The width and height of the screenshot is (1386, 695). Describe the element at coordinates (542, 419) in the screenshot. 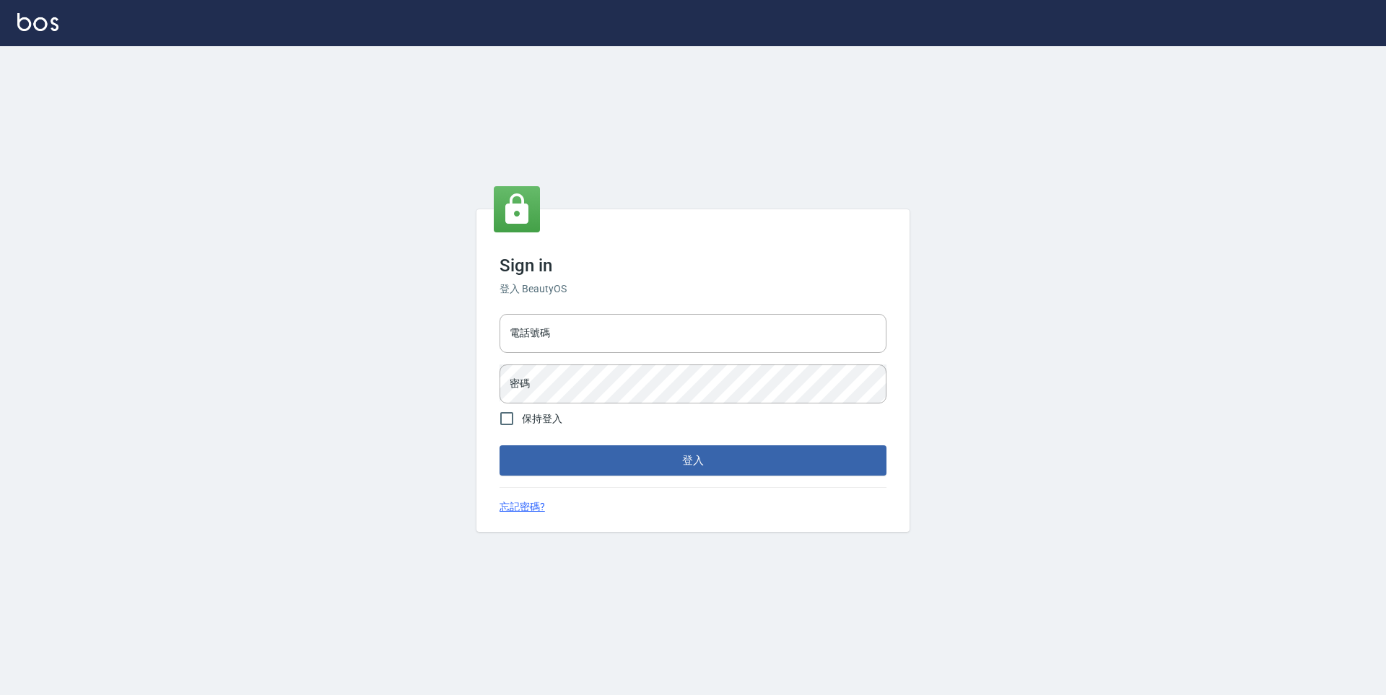

I see `span: 保持登入` at that location.